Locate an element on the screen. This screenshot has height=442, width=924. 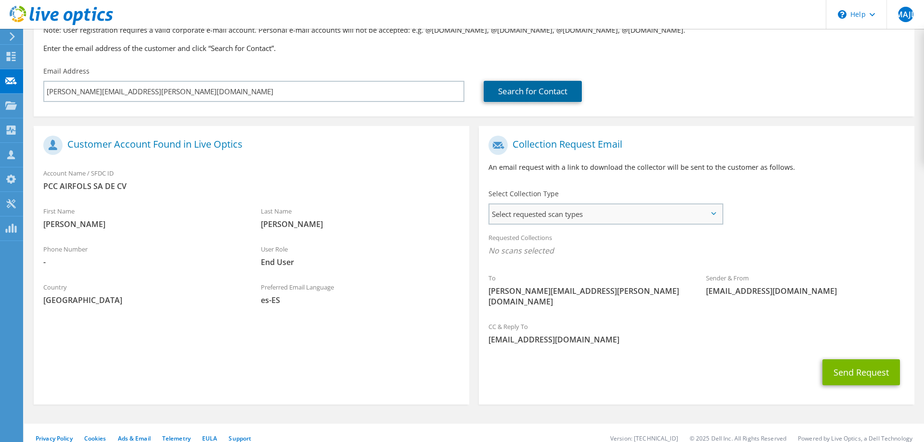
div: To is located at coordinates (588, 290).